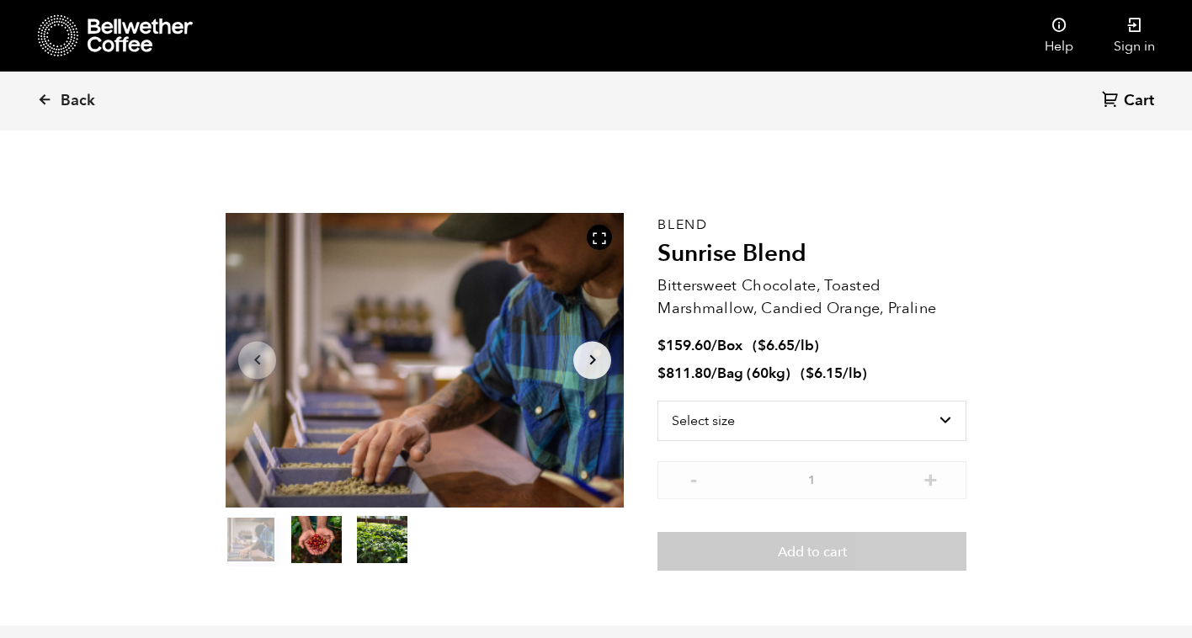 This screenshot has width=1192, height=638. I want to click on span: Cart, so click(1139, 101).